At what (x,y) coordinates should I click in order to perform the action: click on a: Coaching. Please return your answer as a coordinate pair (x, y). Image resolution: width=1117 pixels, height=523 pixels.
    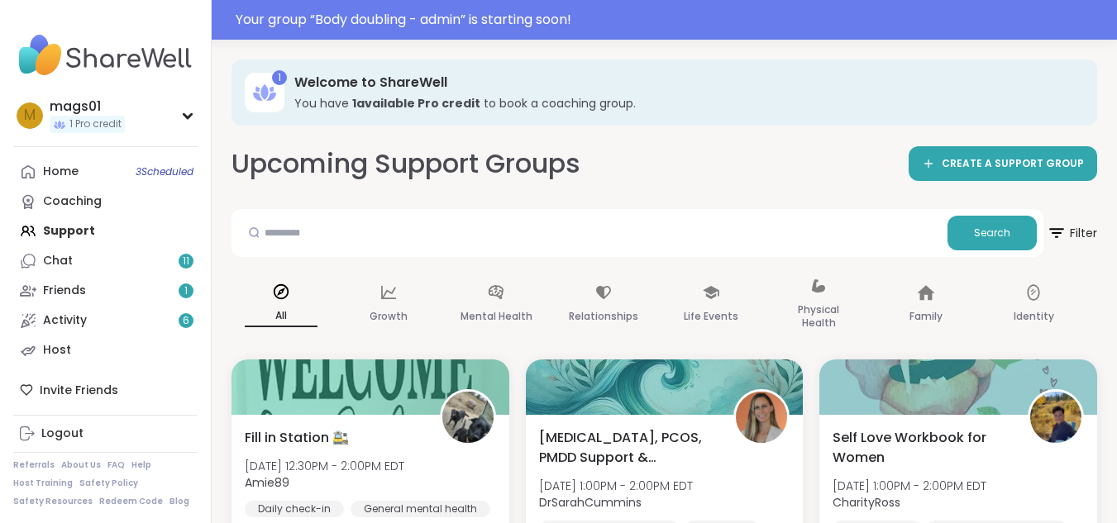
    Looking at the image, I should click on (105, 202).